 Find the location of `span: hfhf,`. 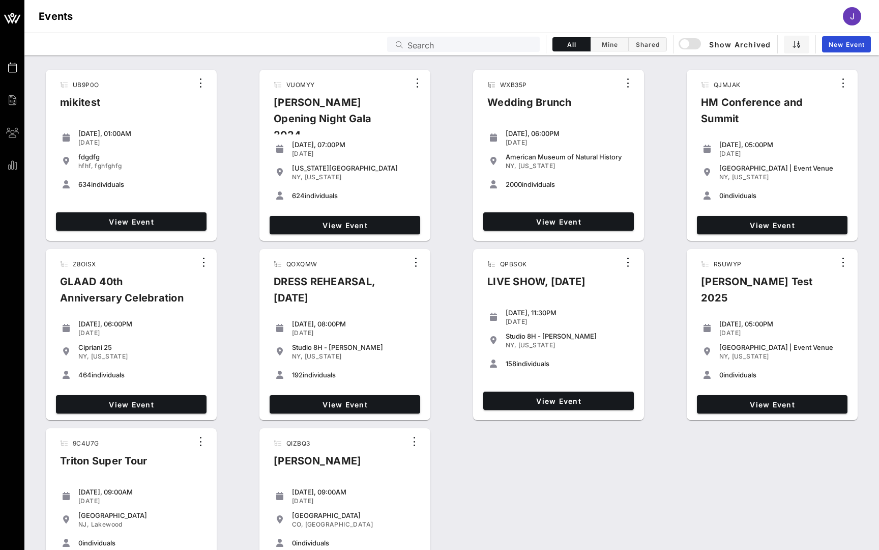

span: hfhf, is located at coordinates (85, 165).